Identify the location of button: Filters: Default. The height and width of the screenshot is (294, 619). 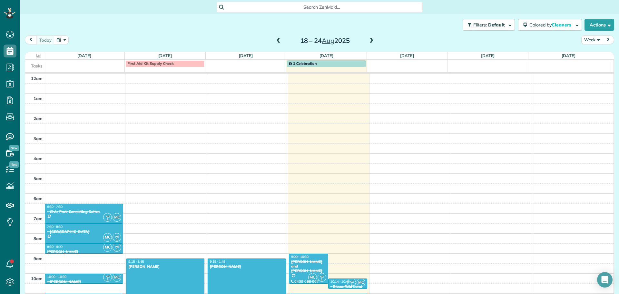
(489, 25).